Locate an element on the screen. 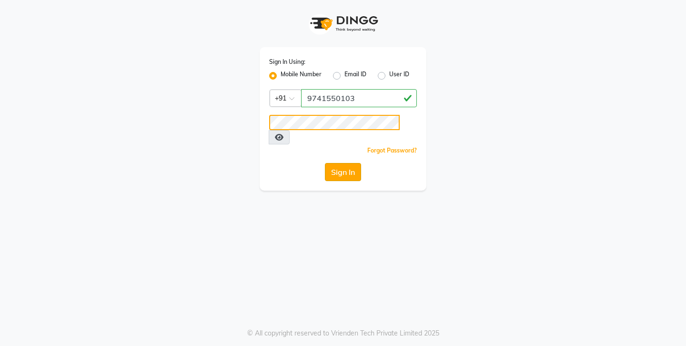 This screenshot has width=686, height=346. label: User ID is located at coordinates (399, 76).